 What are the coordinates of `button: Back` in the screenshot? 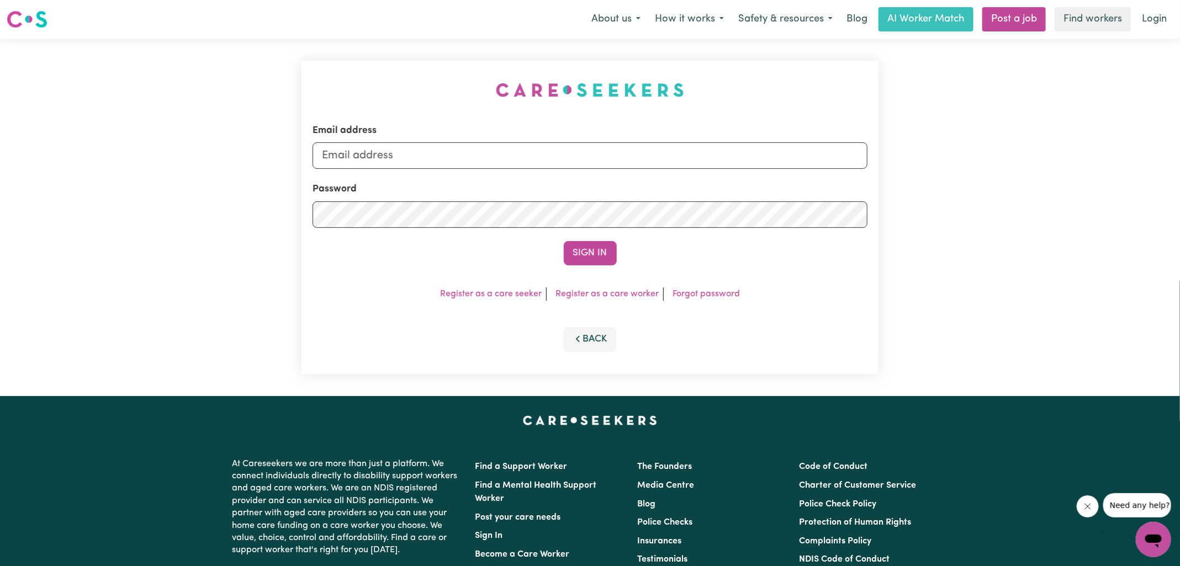 It's located at (590, 340).